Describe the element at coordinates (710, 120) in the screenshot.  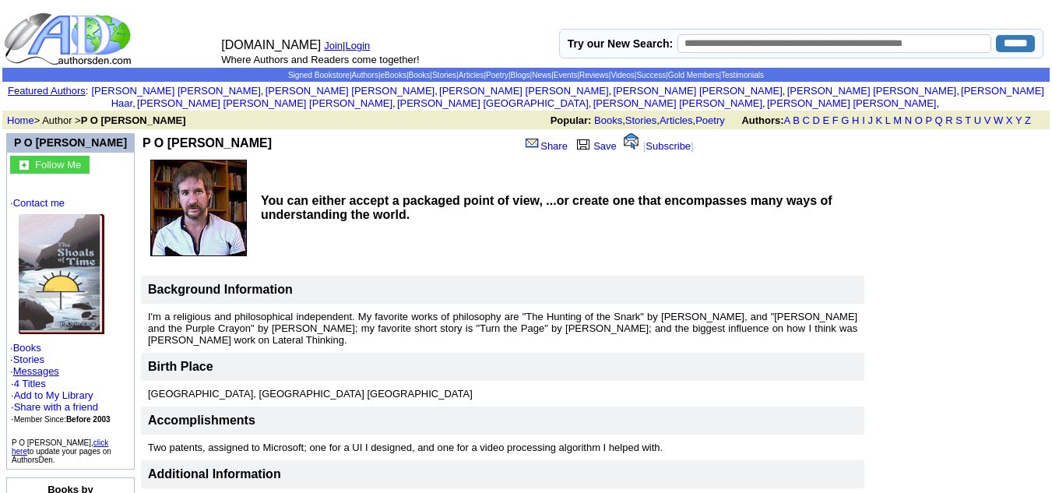
I see `a: Poetry` at that location.